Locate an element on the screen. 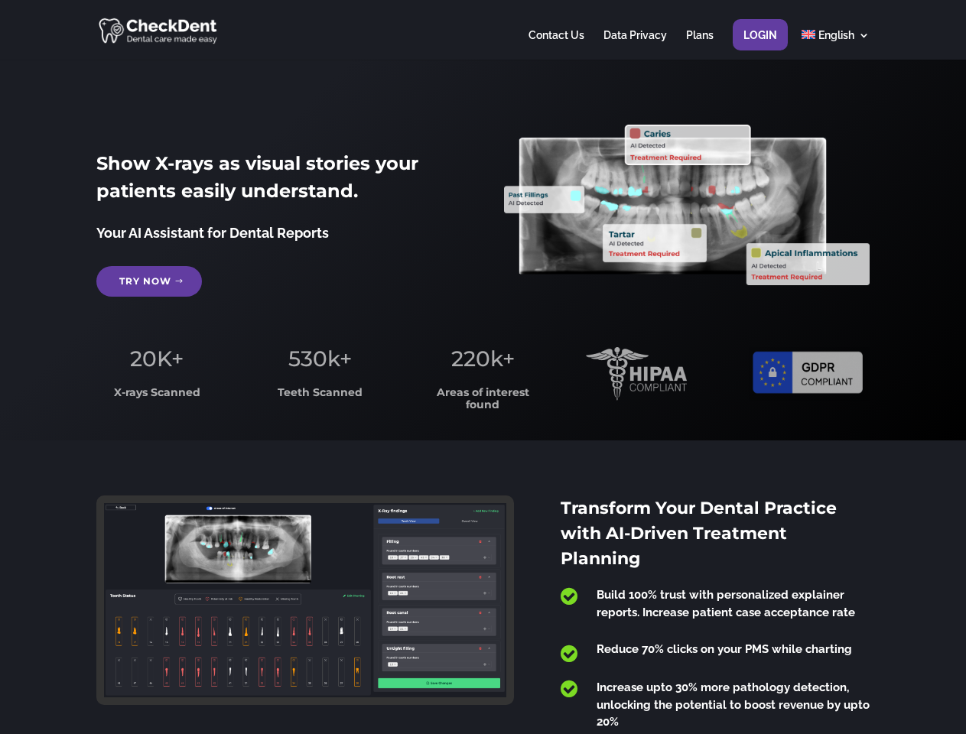 This screenshot has height=734, width=966. a: Try Now is located at coordinates (149, 281).